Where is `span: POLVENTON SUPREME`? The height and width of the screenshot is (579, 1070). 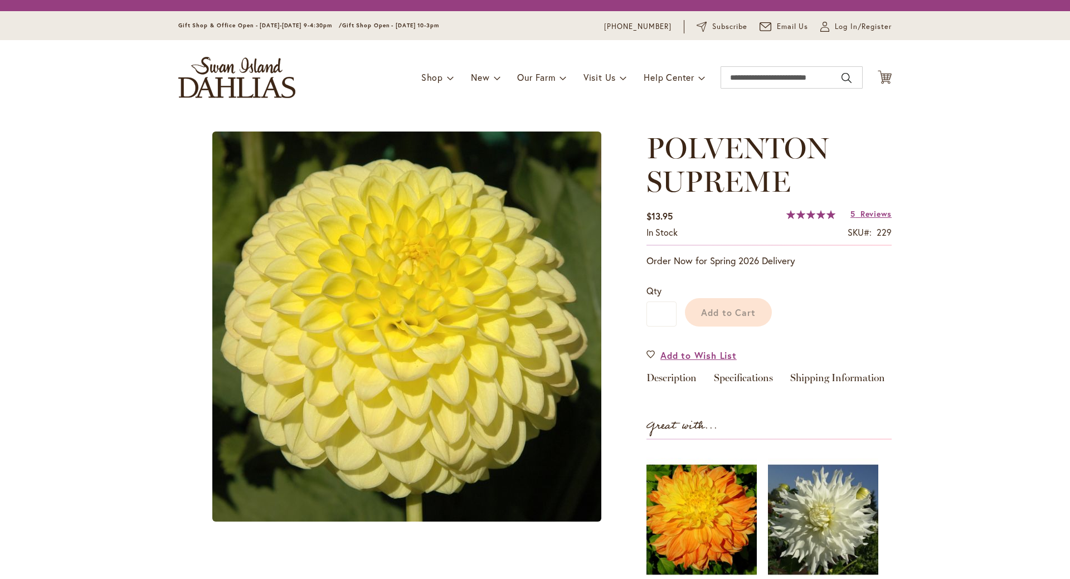
span: POLVENTON SUPREME is located at coordinates (737, 164).